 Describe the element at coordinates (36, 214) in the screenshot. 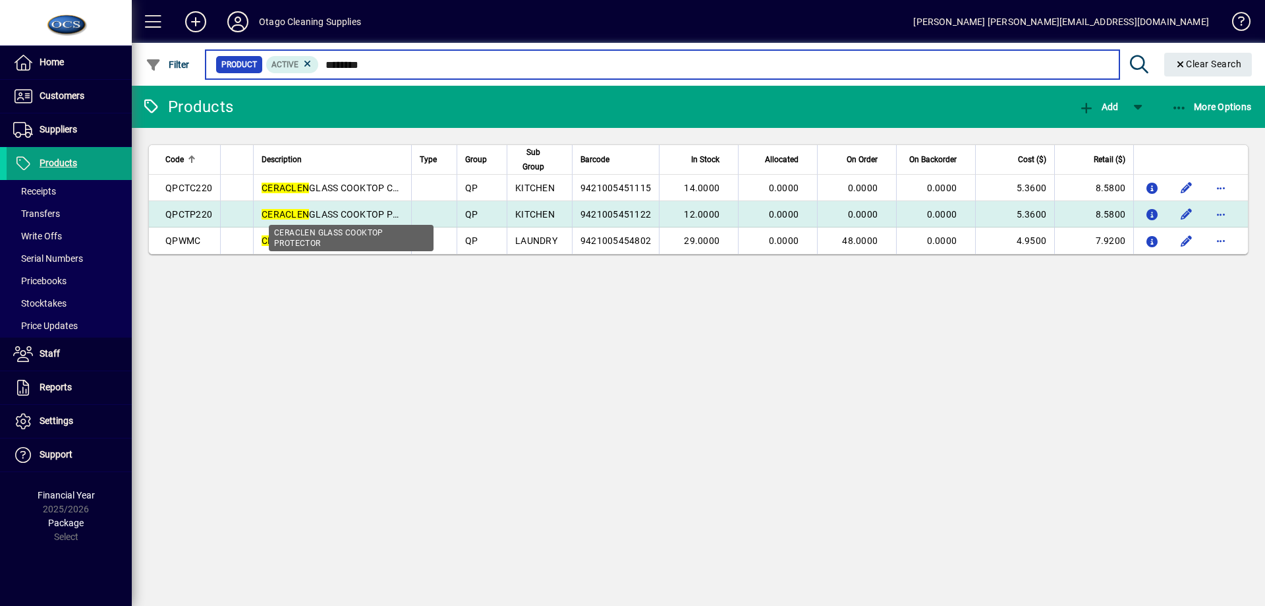

I see `span: Transfers` at that location.